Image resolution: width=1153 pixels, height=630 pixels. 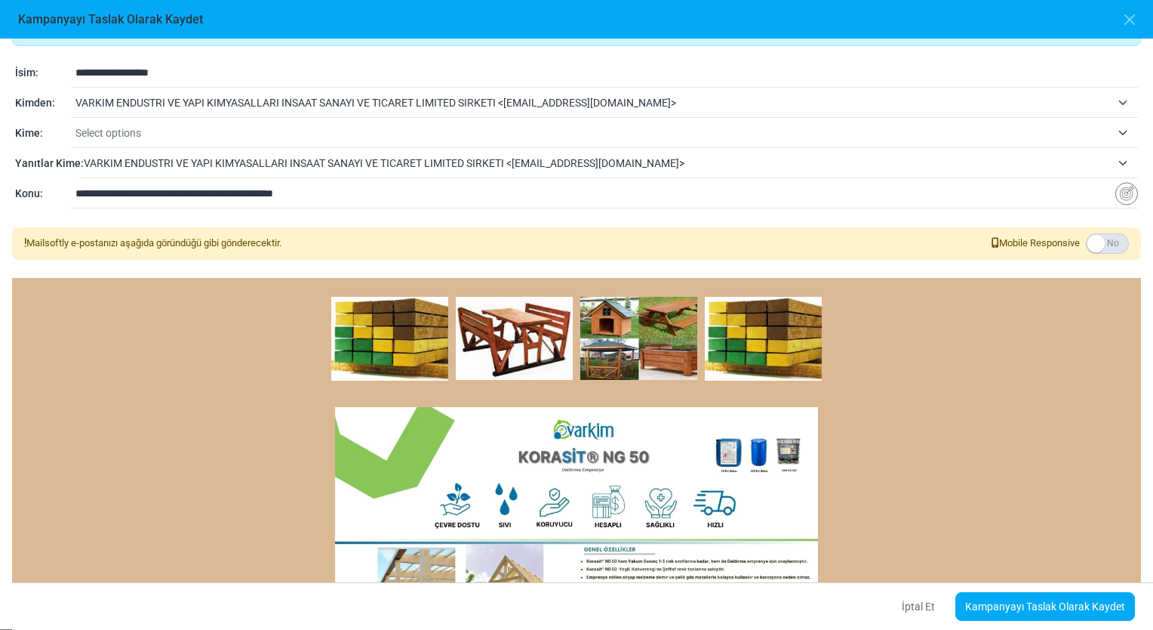 What do you see at coordinates (919, 606) in the screenshot?
I see `button: İptal Et` at bounding box center [919, 606].